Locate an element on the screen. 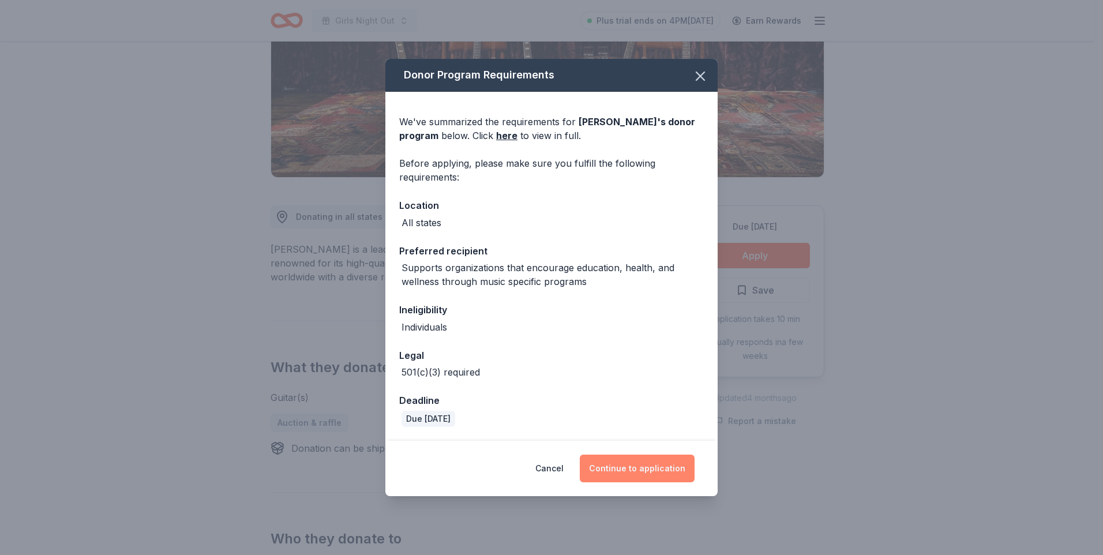  div: We've summarized the requirements for below. Click to view in full. is located at coordinates (551, 129).